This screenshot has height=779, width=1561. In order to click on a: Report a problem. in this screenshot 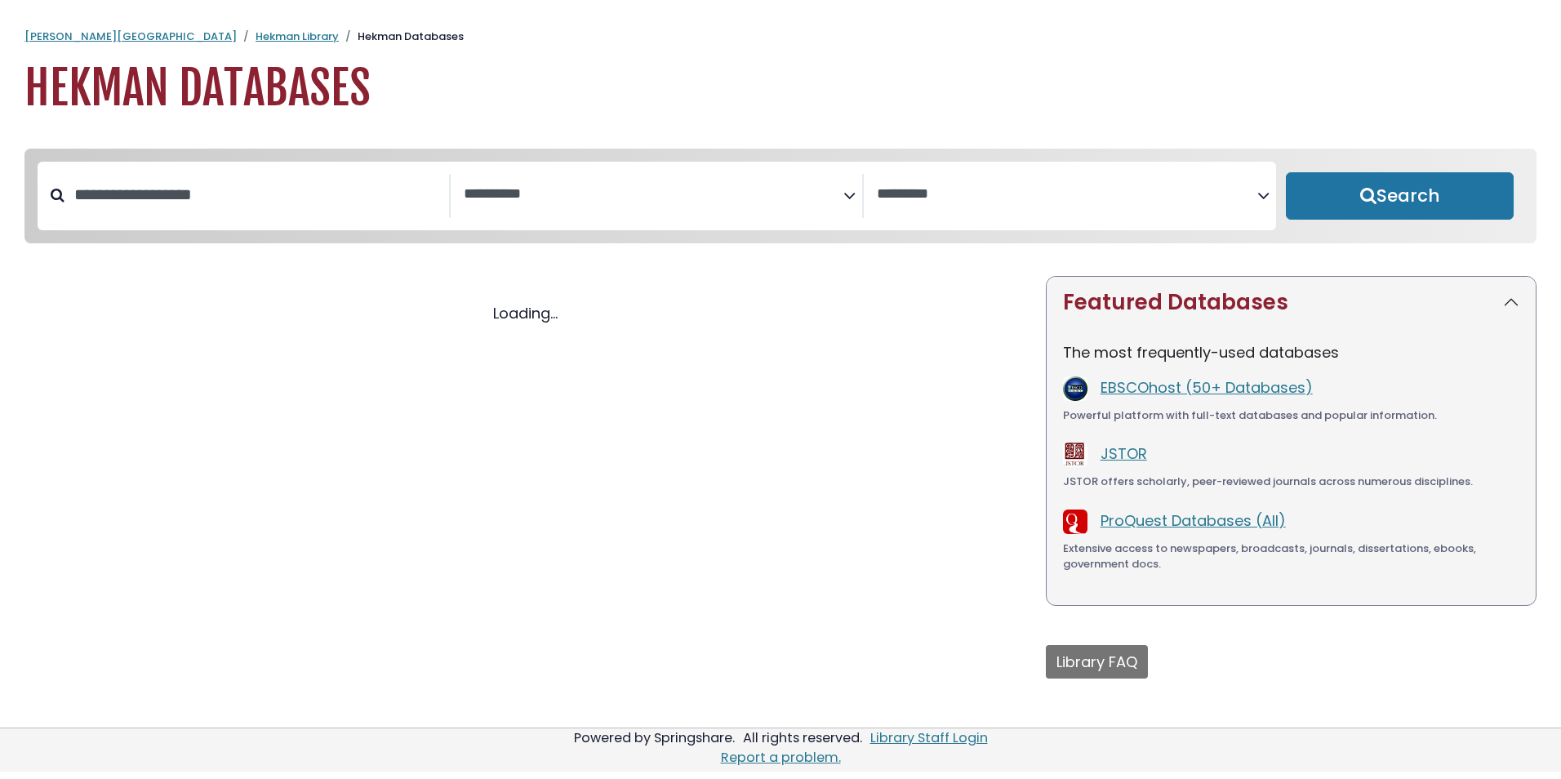, I will do `click(781, 757)`.